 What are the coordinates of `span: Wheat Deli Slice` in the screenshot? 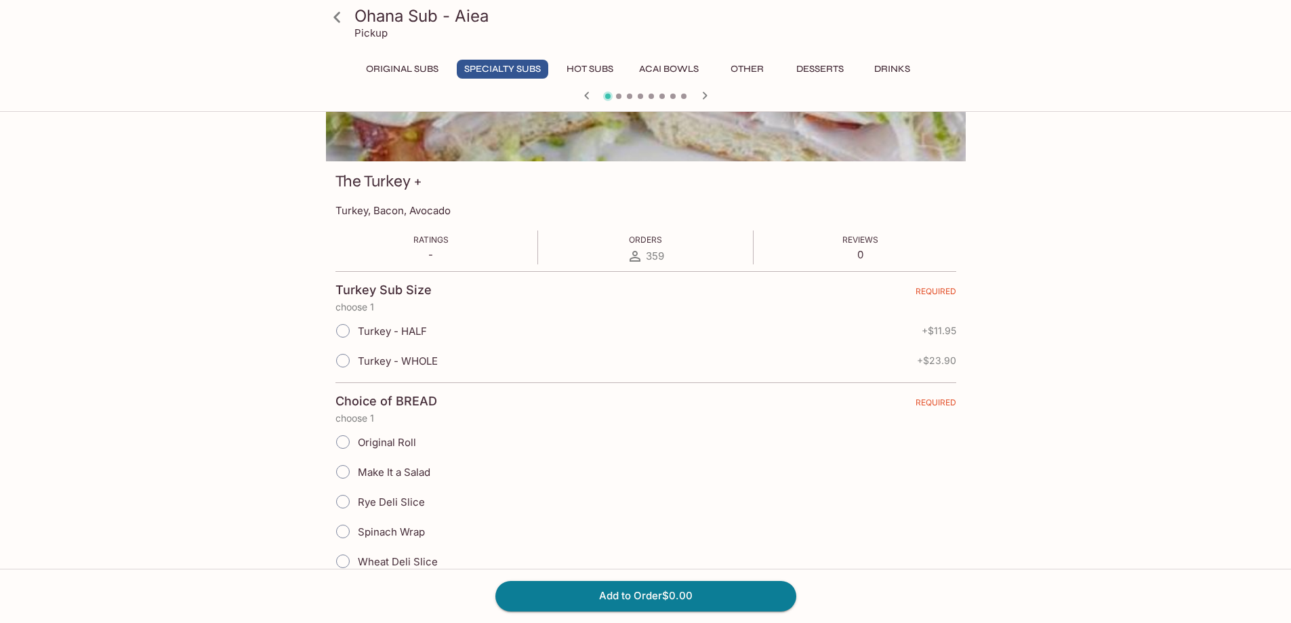 It's located at (398, 561).